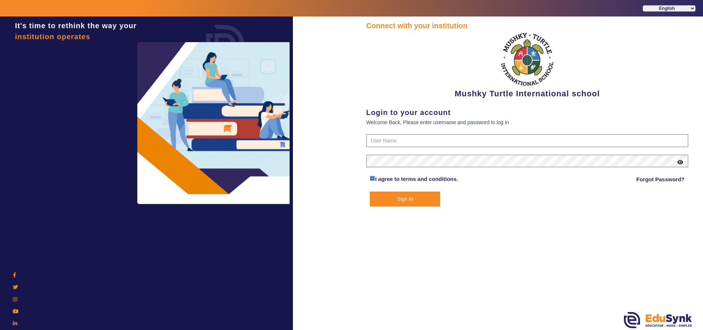  Describe the element at coordinates (53, 37) in the screenshot. I see `span: institution operates` at that location.